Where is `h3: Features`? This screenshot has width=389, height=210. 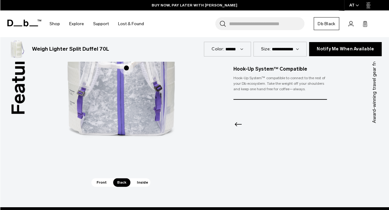 h3: Features is located at coordinates (18, 76).